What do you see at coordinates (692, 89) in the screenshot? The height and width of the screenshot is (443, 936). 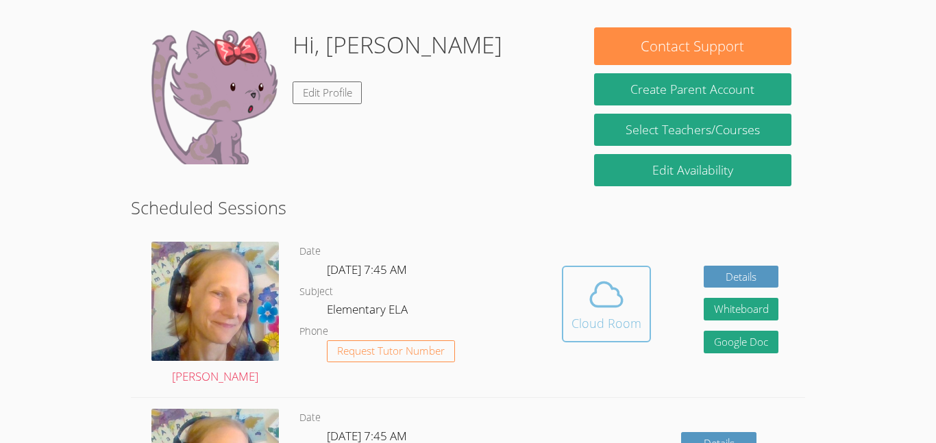 I see `button: Create Parent Account` at bounding box center [692, 89].